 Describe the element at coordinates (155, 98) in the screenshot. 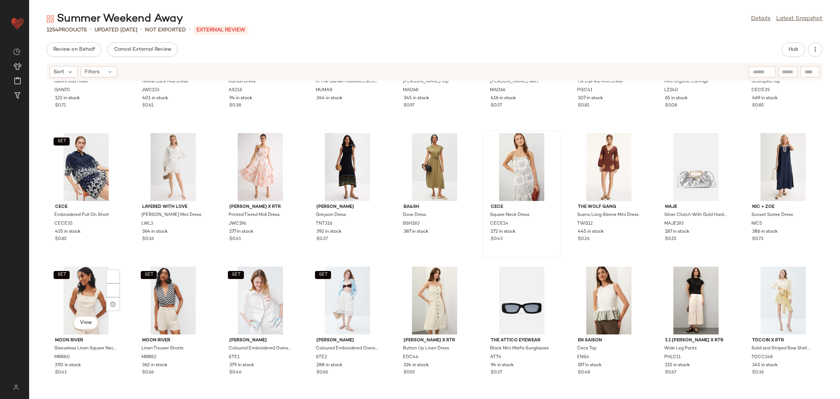

I see `span: 401 in stock` at that location.